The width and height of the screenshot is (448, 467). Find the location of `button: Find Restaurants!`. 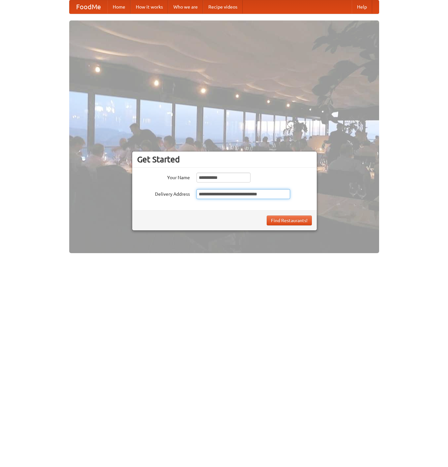

button: Find Restaurants! is located at coordinates (289, 220).